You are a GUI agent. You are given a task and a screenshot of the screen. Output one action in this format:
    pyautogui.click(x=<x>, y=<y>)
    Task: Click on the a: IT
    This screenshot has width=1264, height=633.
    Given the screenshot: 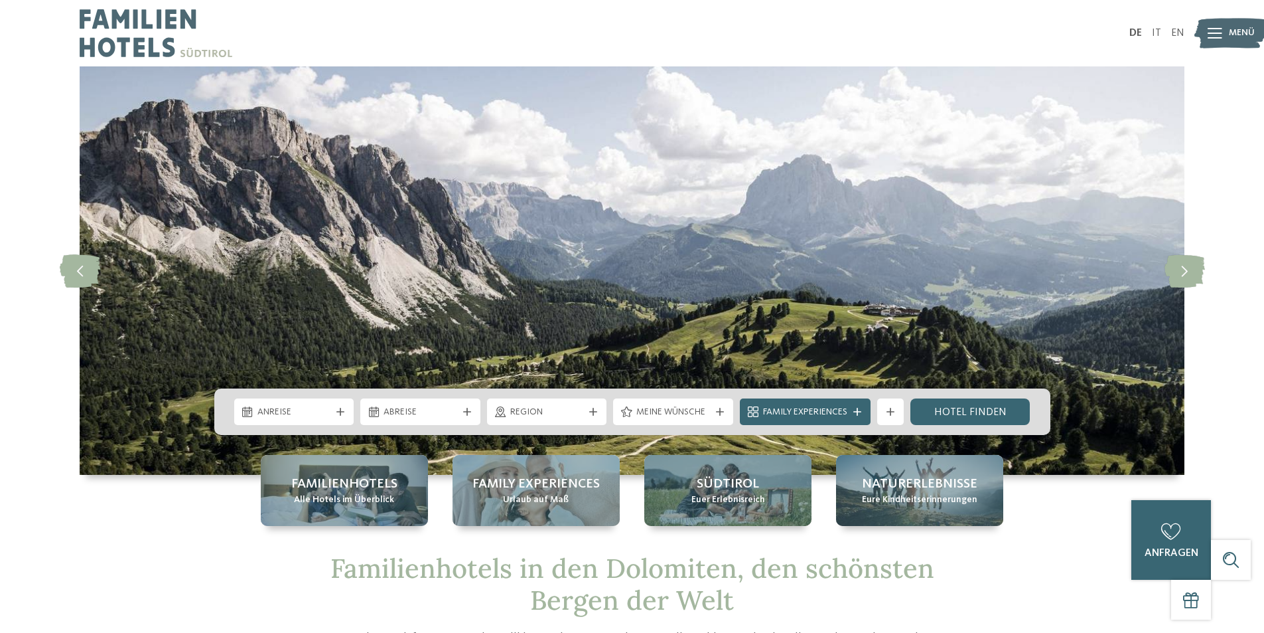 What is the action you would take?
    pyautogui.click(x=1157, y=33)
    